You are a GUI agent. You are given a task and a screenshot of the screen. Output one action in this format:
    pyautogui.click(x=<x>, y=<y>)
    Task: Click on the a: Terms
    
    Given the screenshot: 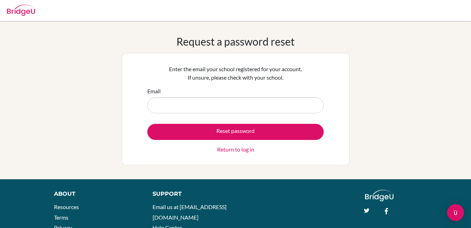 What is the action you would take?
    pyautogui.click(x=61, y=217)
    